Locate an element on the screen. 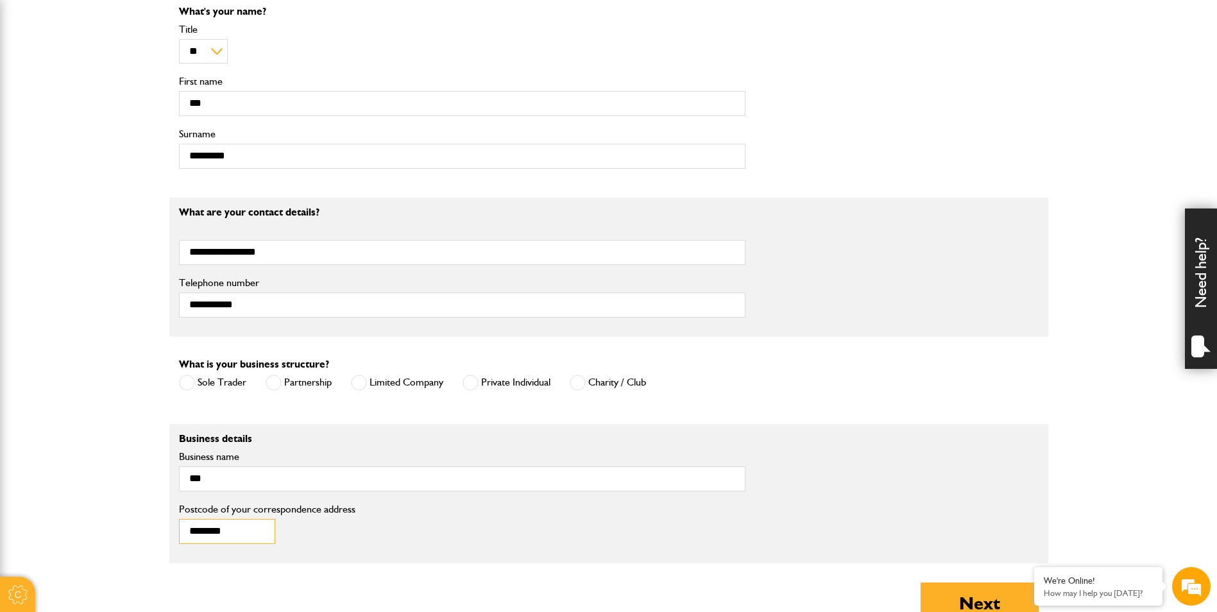  p: Business details is located at coordinates (462, 439).